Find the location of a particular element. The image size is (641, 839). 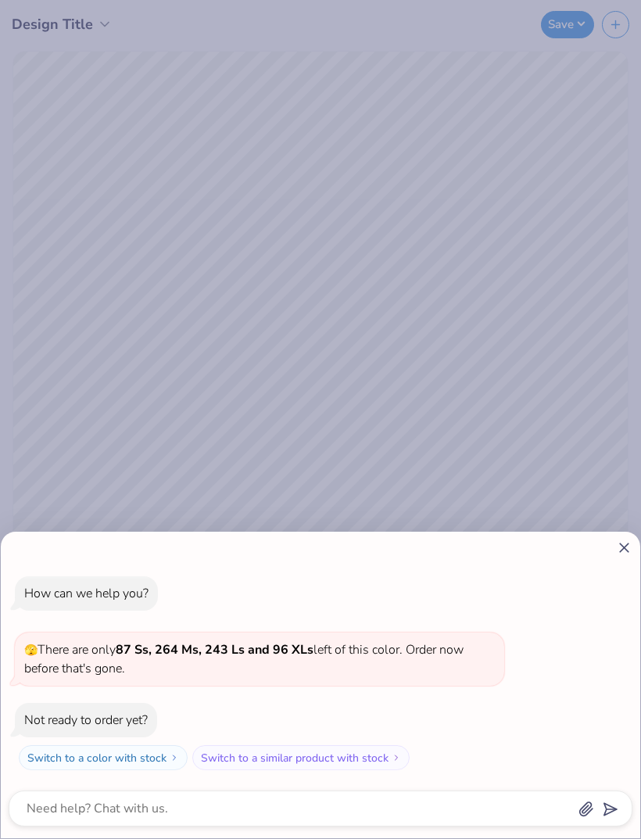

div: How can we help you? is located at coordinates (86, 594).